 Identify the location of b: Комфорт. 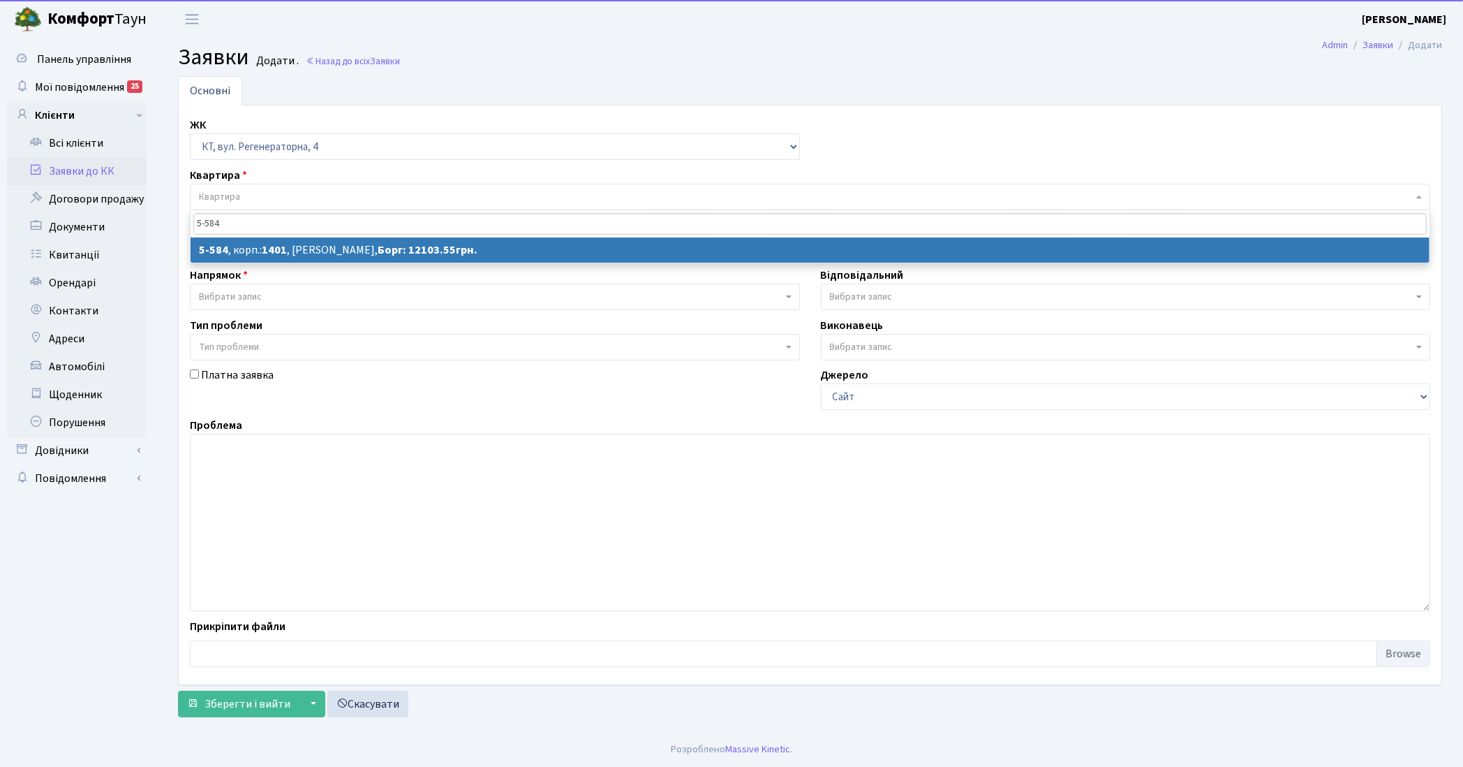
(81, 19).